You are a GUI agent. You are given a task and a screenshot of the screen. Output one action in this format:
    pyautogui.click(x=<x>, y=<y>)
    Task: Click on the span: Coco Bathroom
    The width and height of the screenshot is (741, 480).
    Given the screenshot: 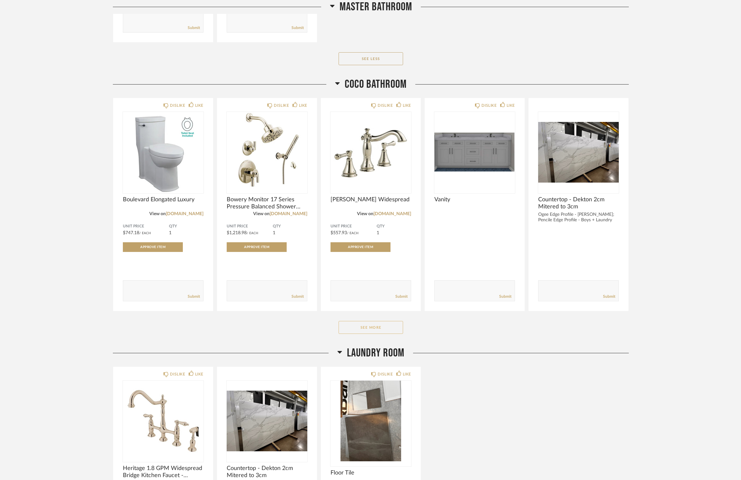 What is the action you would take?
    pyautogui.click(x=376, y=84)
    